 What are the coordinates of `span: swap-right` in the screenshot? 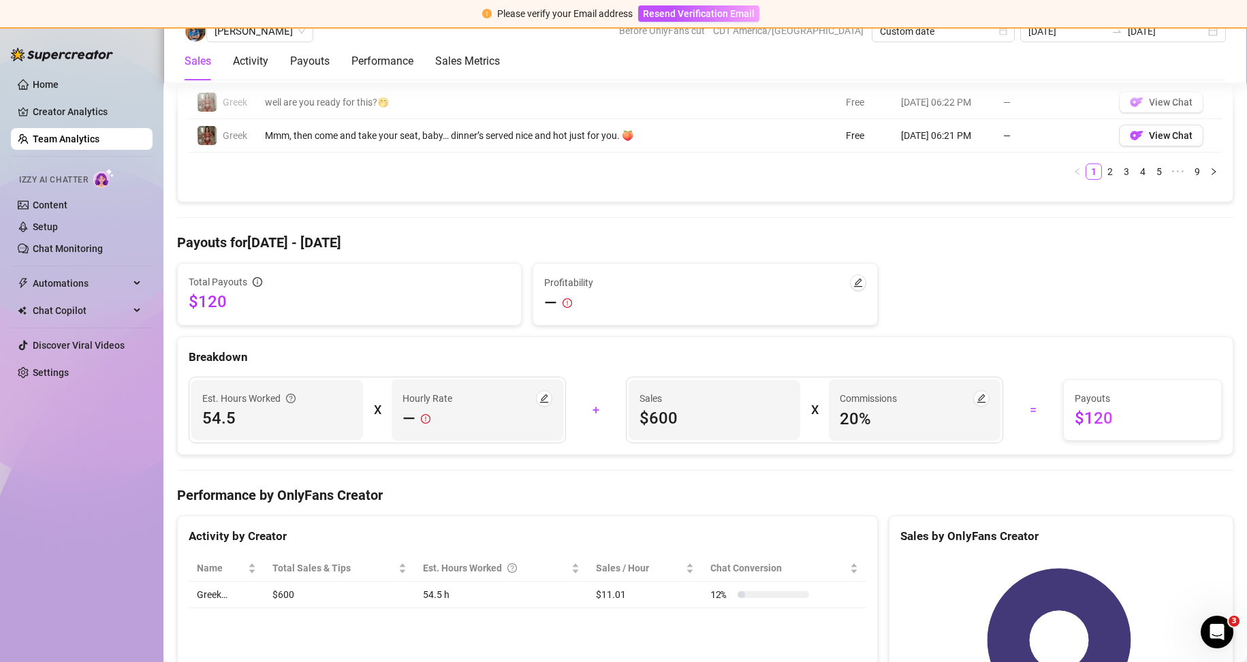 It's located at (1117, 31).